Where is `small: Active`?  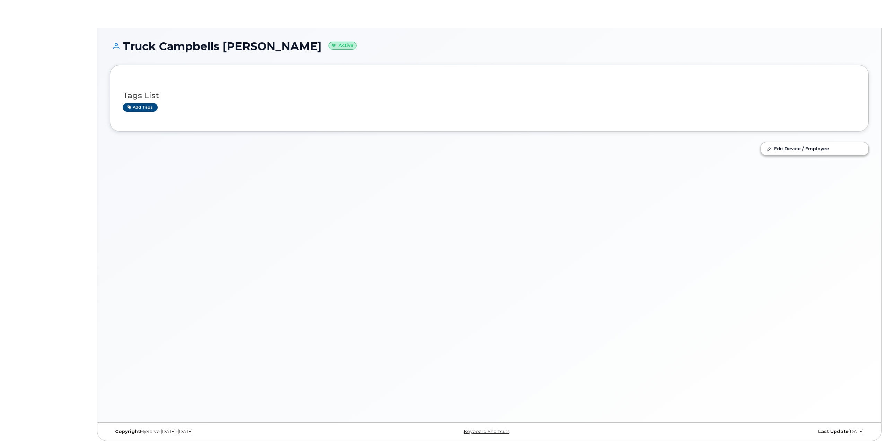
small: Active is located at coordinates (343, 45).